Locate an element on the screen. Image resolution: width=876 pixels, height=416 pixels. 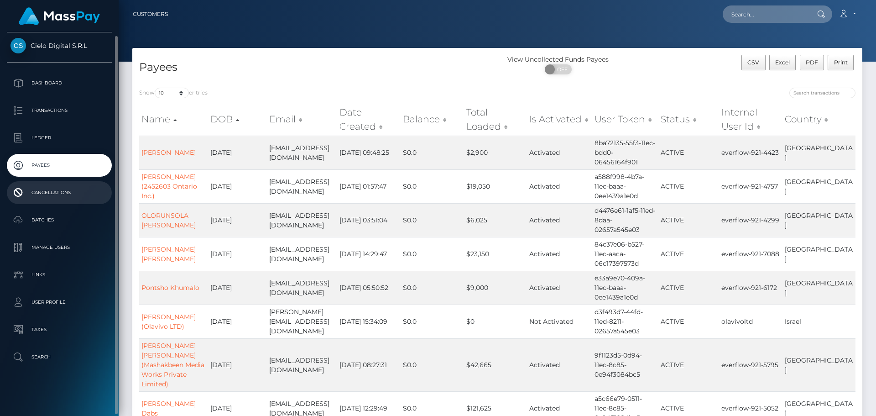
p: Search is located at coordinates (59, 357).